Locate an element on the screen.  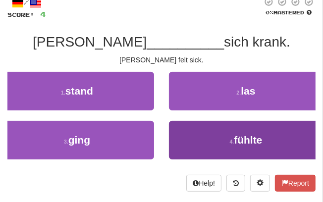
span: stand is located at coordinates (79, 91).